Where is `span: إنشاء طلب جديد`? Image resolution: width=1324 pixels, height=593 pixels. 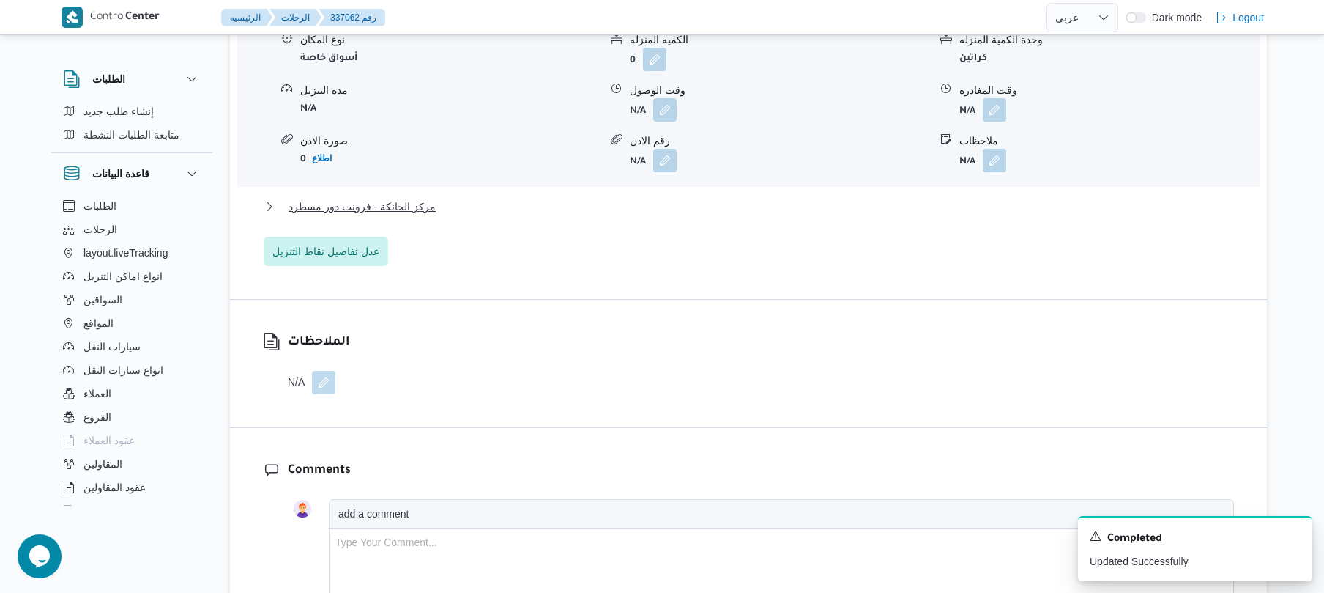 span: إنشاء طلب جديد is located at coordinates (119, 111).